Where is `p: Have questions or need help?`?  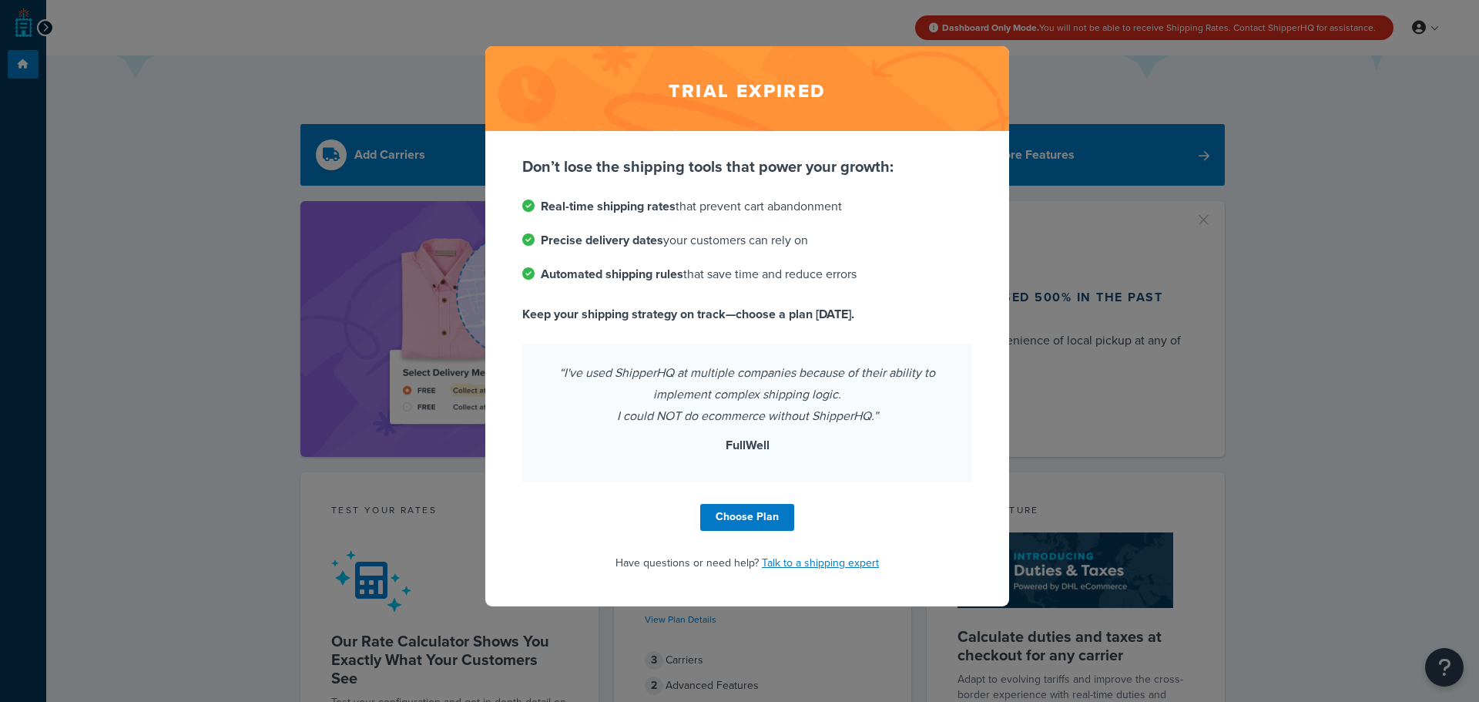 p: Have questions or need help? is located at coordinates (747, 563).